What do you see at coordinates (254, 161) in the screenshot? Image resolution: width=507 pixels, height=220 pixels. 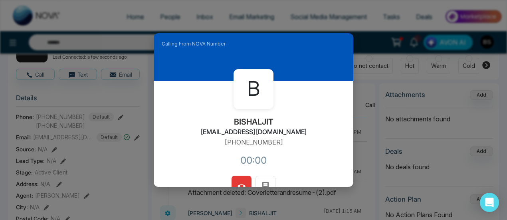 I see `div: 00:00` at bounding box center [254, 161].